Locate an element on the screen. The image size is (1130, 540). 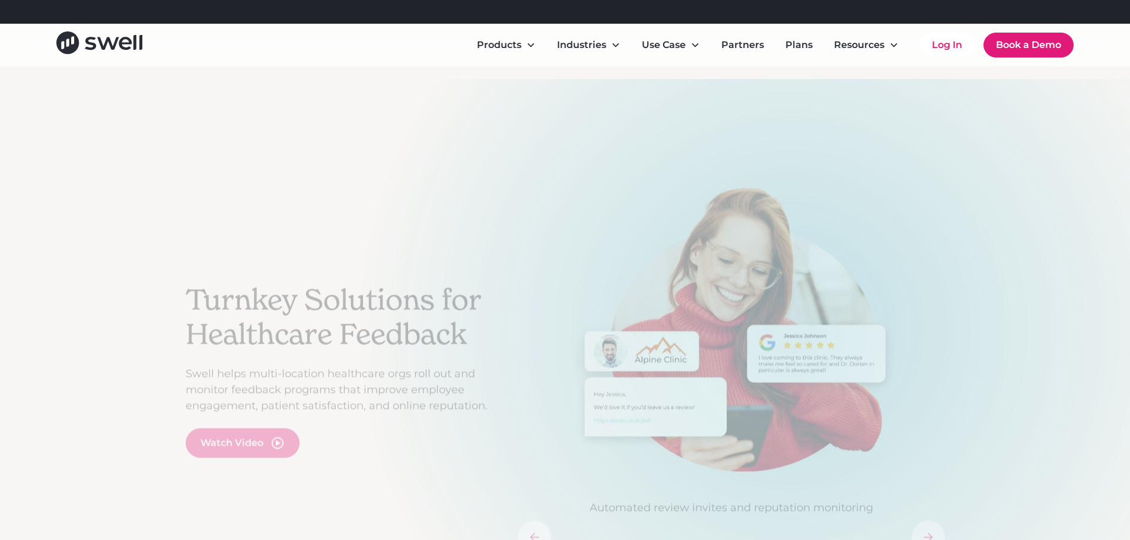
a: Partners is located at coordinates (743, 45).